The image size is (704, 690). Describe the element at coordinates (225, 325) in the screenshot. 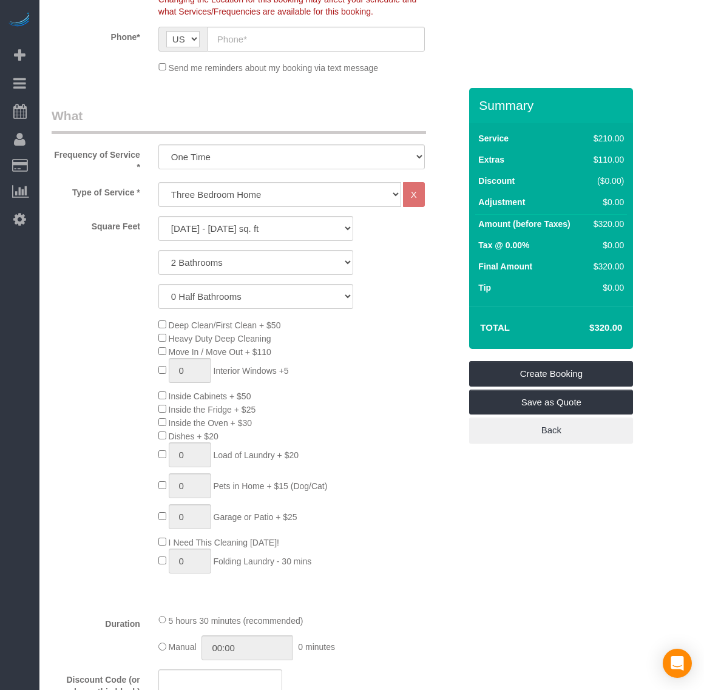

I see `span: Deep Clean/First Clean + $50` at that location.